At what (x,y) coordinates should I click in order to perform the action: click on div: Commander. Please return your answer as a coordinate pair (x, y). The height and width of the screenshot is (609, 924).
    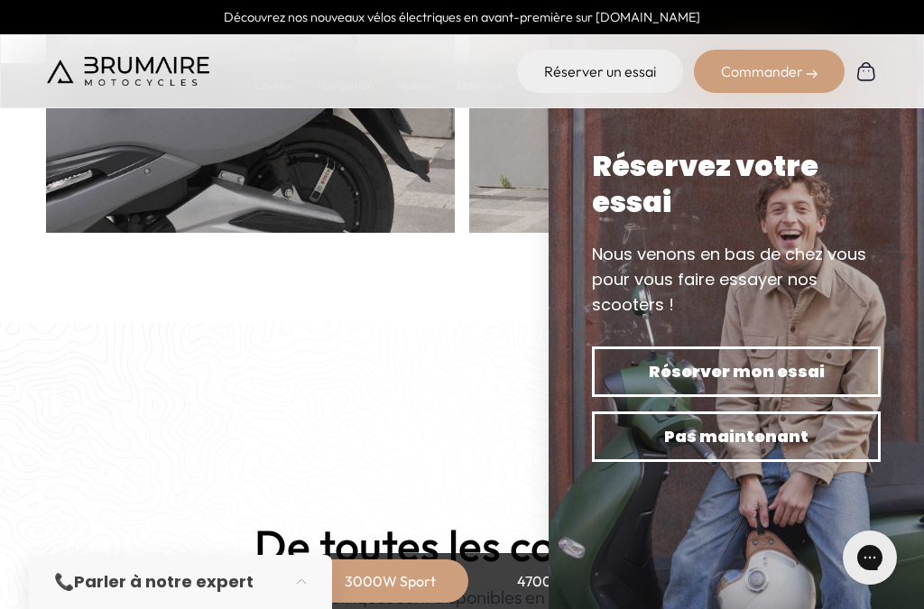
    Looking at the image, I should click on (769, 71).